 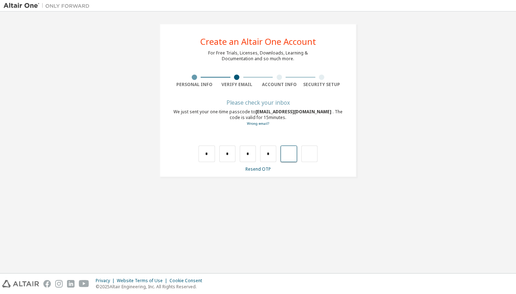 What do you see at coordinates (258, 123) in the screenshot?
I see `a: Go back to the registration form` at bounding box center [258, 123].